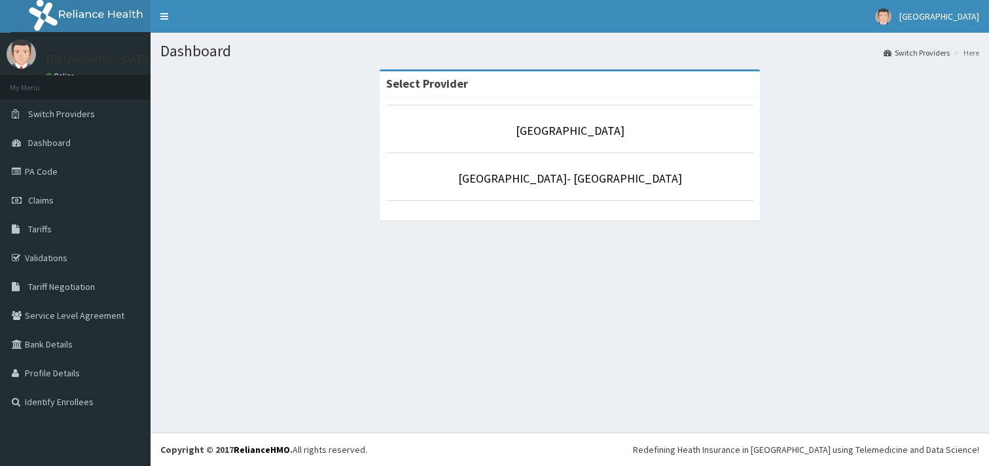  What do you see at coordinates (917, 52) in the screenshot?
I see `a: Switch Providers` at bounding box center [917, 52].